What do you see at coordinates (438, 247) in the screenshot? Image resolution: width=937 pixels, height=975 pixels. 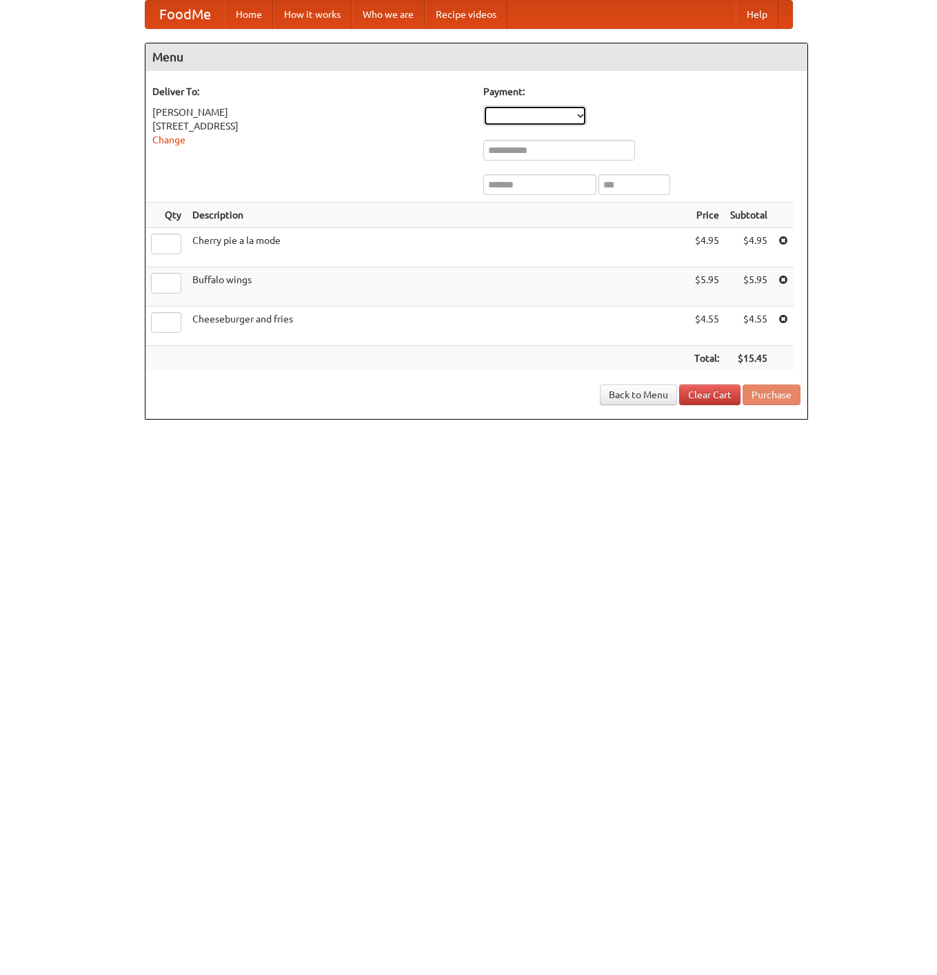 I see `td: Cherry pie a la mode` at bounding box center [438, 247].